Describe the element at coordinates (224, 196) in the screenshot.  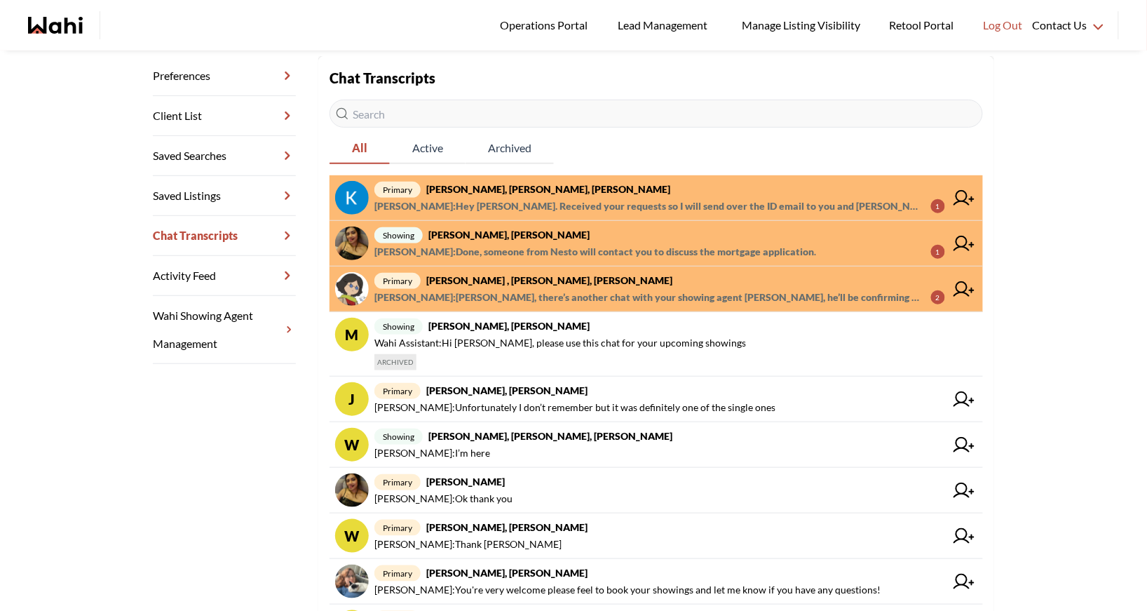
I see `a: Saved Listings` at that location.